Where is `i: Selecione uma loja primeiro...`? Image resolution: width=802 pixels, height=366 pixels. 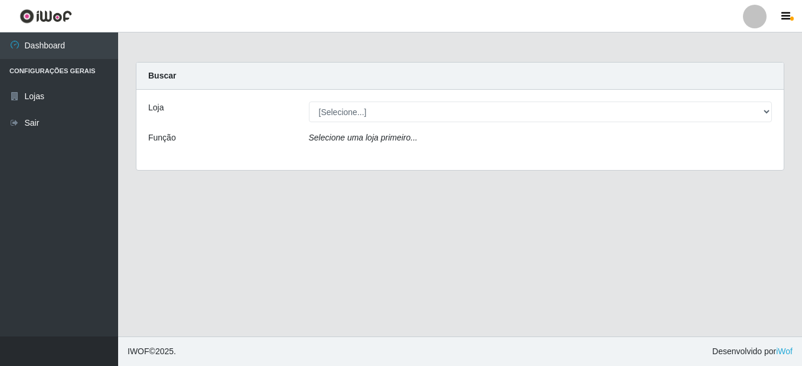
i: Selecione uma loja primeiro... is located at coordinates (363, 138).